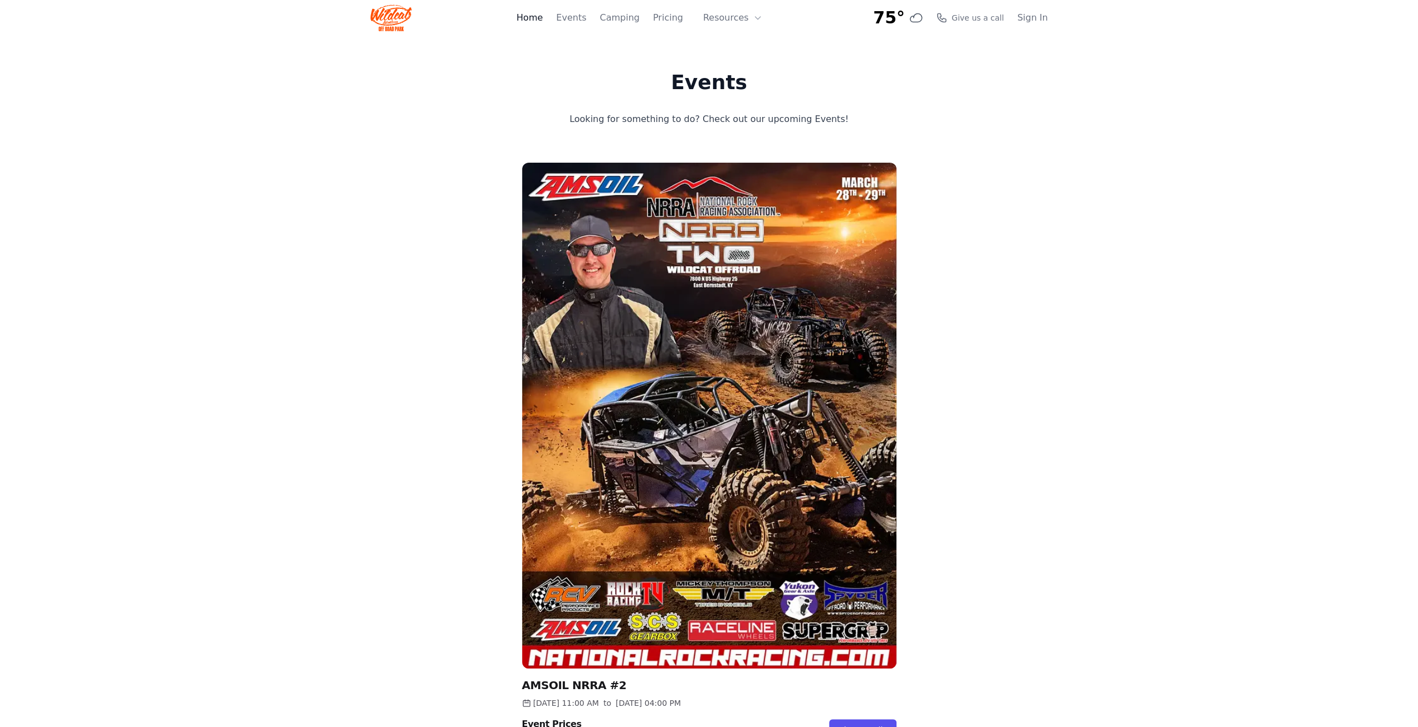  Describe the element at coordinates (970, 18) in the screenshot. I see `a: Give us a call` at that location.